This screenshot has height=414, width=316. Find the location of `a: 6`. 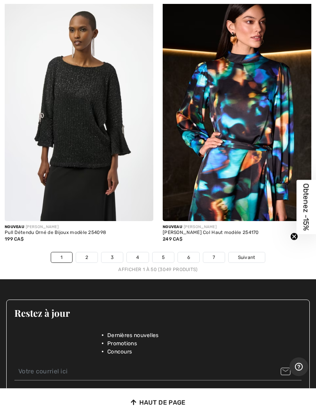

a: 6 is located at coordinates (189, 257).